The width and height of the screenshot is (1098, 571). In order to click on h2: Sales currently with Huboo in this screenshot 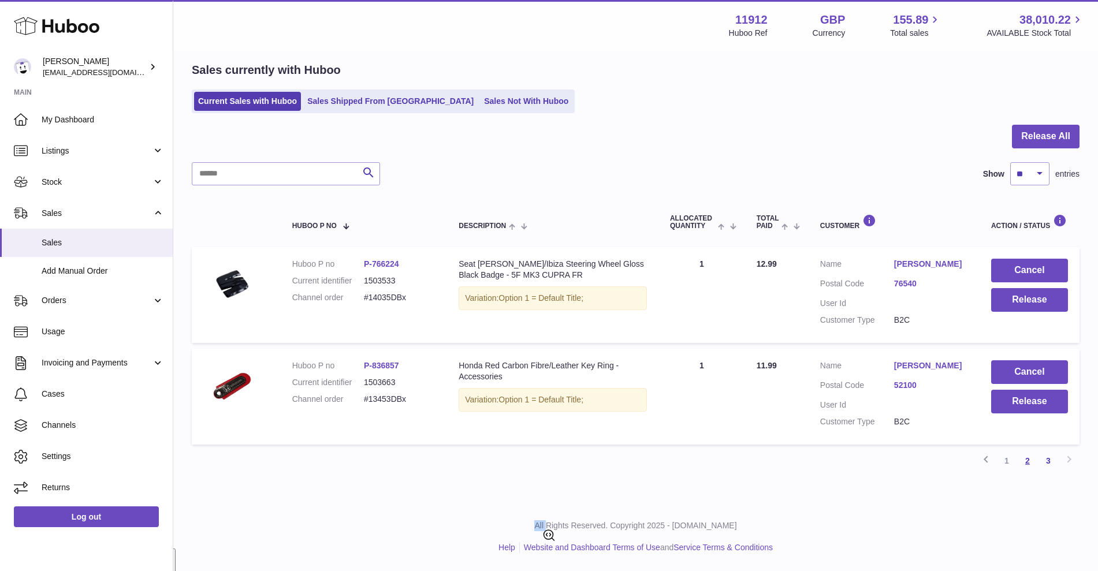, I will do `click(266, 70)`.